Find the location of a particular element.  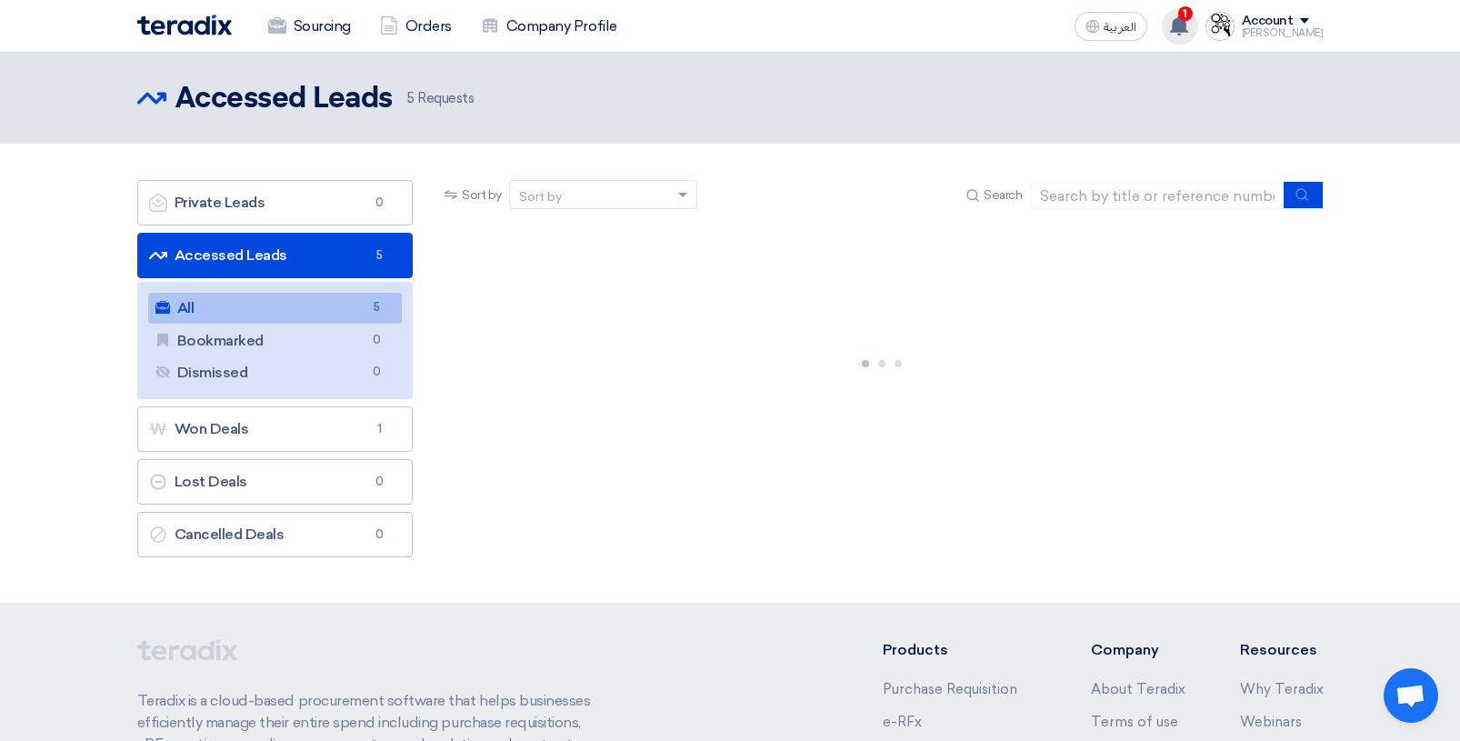

a: Orders is located at coordinates (415, 26).